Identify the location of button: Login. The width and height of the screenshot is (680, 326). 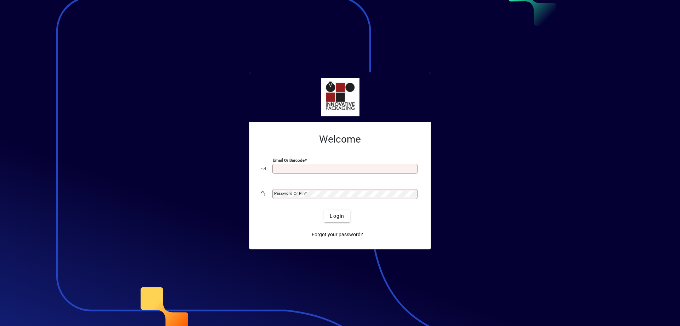
(337, 216).